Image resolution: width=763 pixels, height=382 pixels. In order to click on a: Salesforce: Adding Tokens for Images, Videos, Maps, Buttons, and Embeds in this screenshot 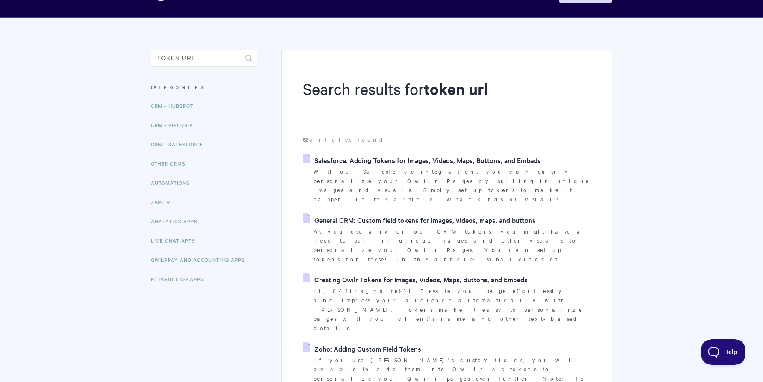, I will do `click(422, 160)`.